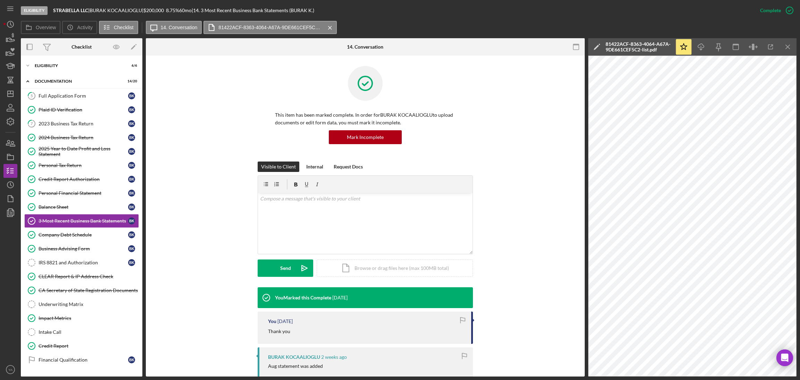 This screenshot has width=800, height=380. Describe the element at coordinates (83, 360) in the screenshot. I see `div: Financial Qualification` at that location.